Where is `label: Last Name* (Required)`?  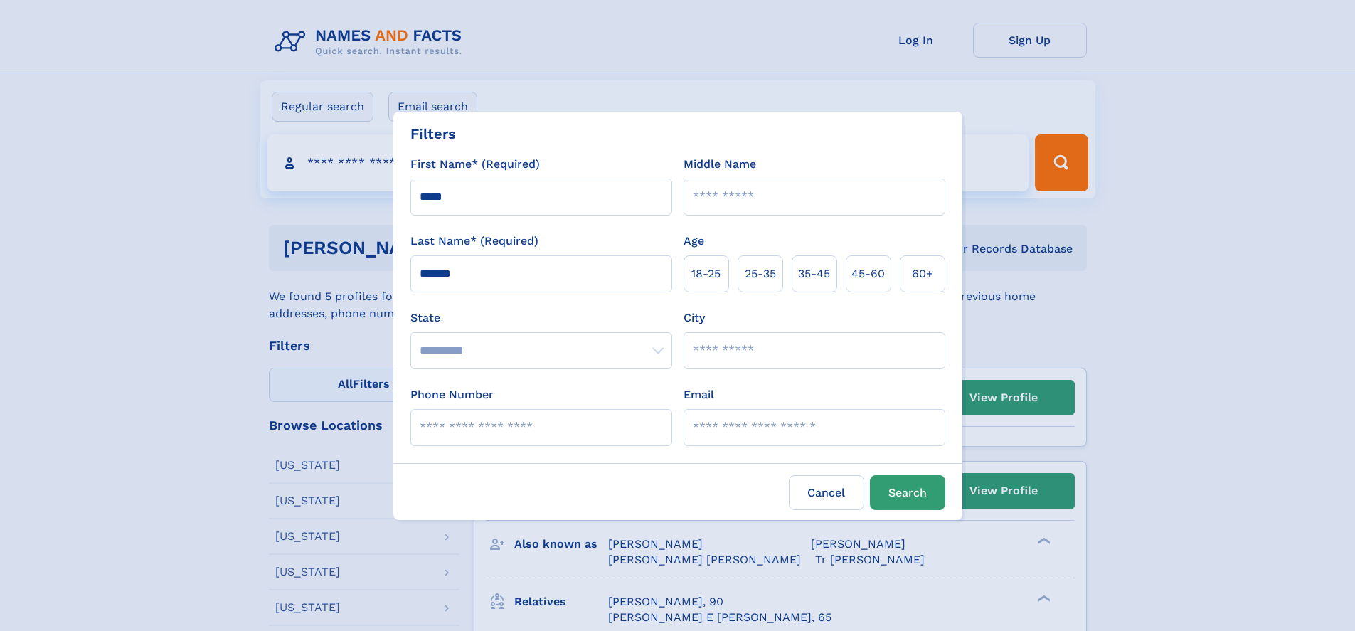
label: Last Name* (Required) is located at coordinates (475, 241).